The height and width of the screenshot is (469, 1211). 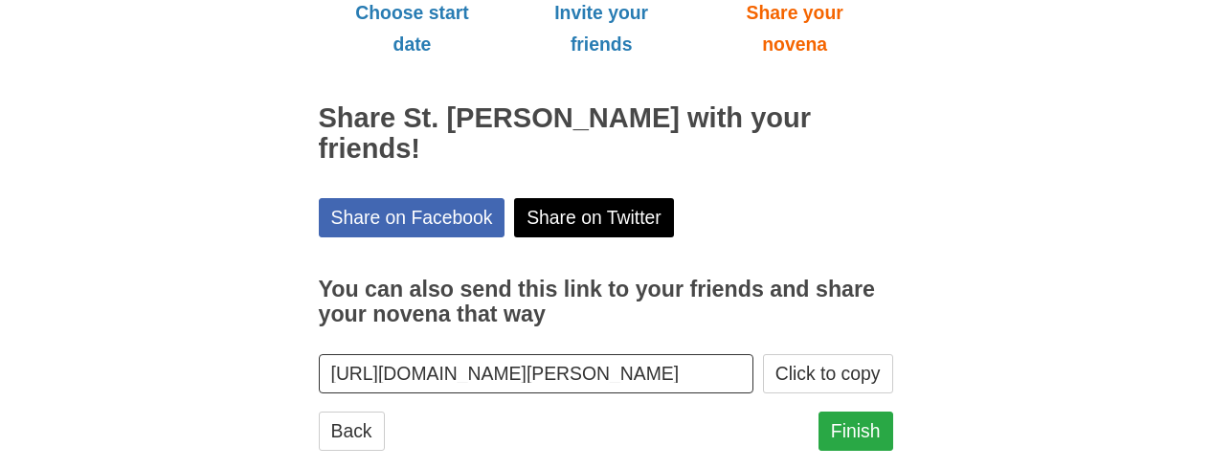 I want to click on a: Finish, so click(x=856, y=431).